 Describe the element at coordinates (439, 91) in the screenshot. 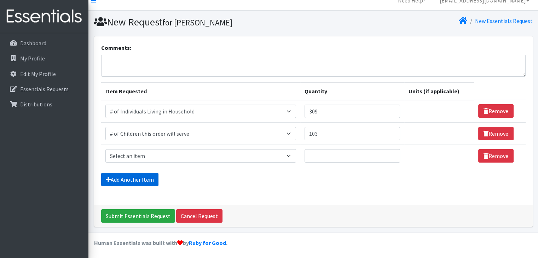

I see `th: Units (if applicable)` at that location.